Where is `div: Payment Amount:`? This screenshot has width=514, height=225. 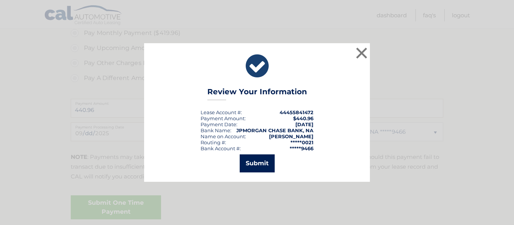
div: Payment Amount: is located at coordinates (223, 118).